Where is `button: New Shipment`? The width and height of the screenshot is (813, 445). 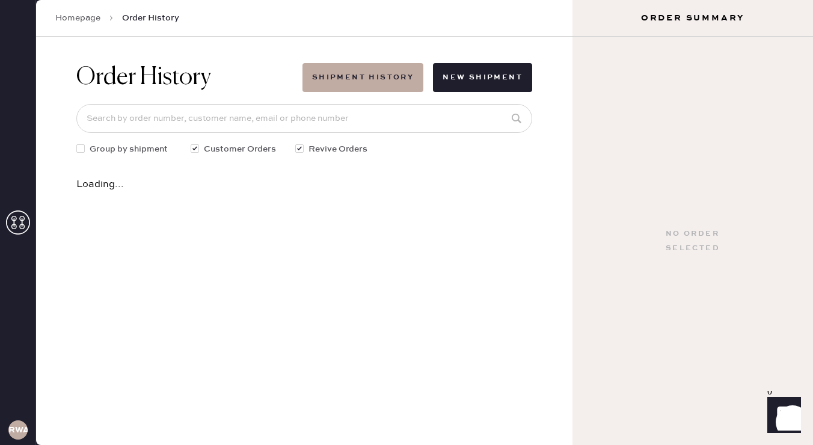 button: New Shipment is located at coordinates (482, 78).